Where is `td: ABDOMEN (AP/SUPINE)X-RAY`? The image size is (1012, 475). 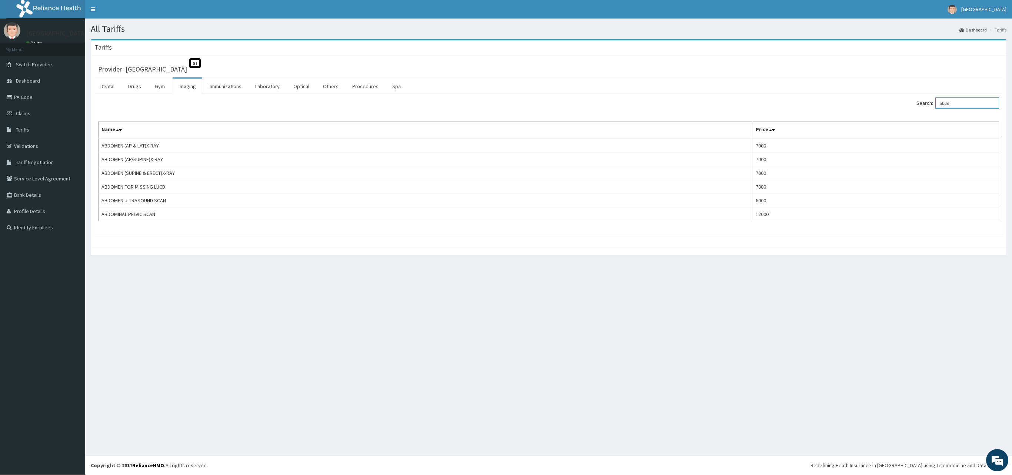 td: ABDOMEN (AP/SUPINE)X-RAY is located at coordinates (426, 159).